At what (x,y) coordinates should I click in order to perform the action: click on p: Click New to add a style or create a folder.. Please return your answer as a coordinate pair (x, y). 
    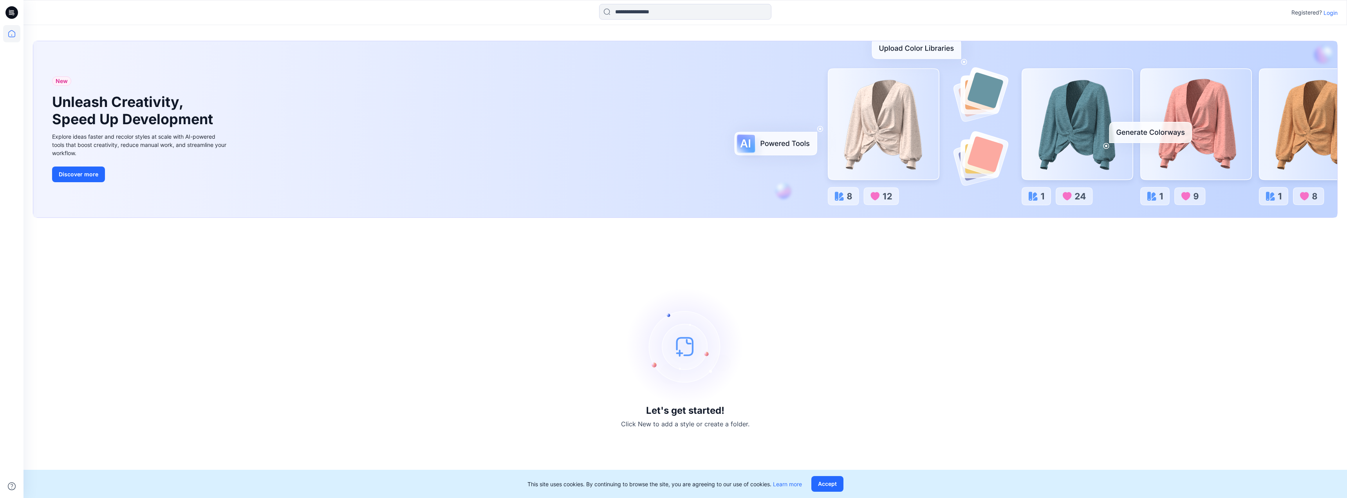
    Looking at the image, I should click on (685, 424).